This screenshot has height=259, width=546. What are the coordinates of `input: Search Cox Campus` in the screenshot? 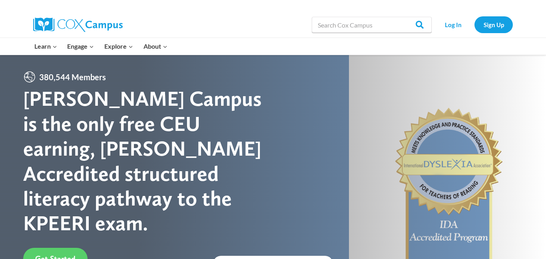 It's located at (372, 25).